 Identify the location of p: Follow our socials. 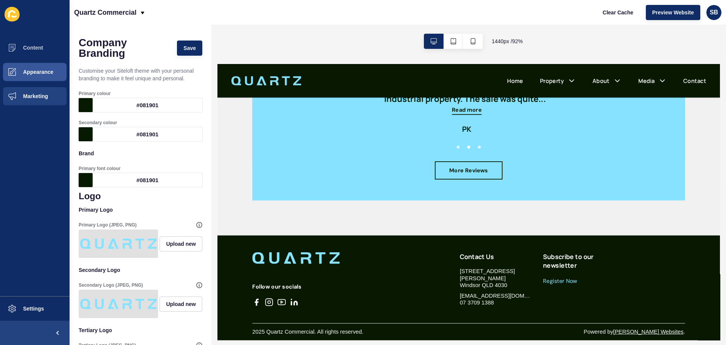
(64, 241).